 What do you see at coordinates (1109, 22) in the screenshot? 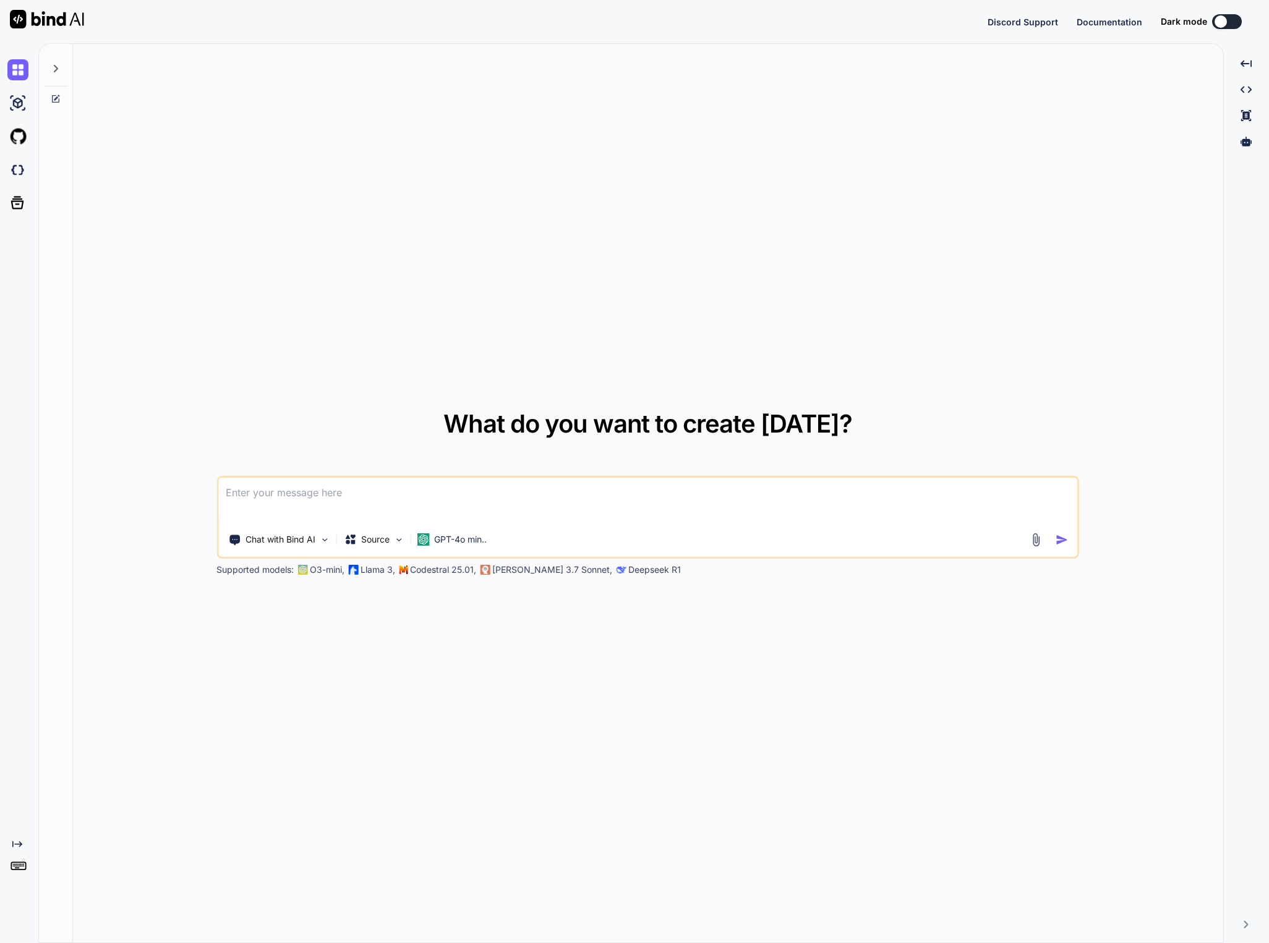
I see `button: Documentation` at bounding box center [1109, 22].